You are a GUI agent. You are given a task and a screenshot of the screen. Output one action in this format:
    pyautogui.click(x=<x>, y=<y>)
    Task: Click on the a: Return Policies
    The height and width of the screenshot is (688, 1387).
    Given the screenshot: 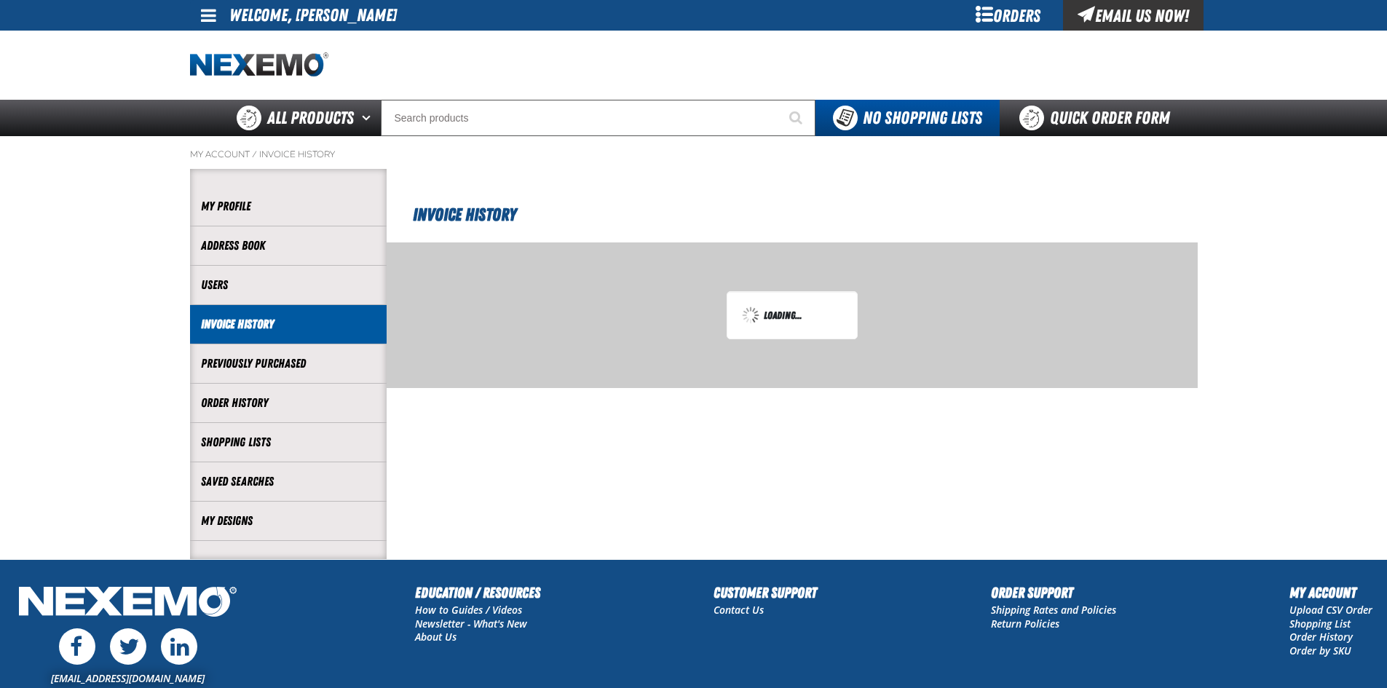 What is the action you would take?
    pyautogui.click(x=1025, y=623)
    